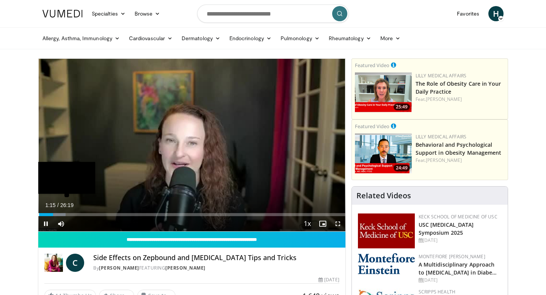  Describe the element at coordinates (350, 38) in the screenshot. I see `a: Rheumatology` at that location.